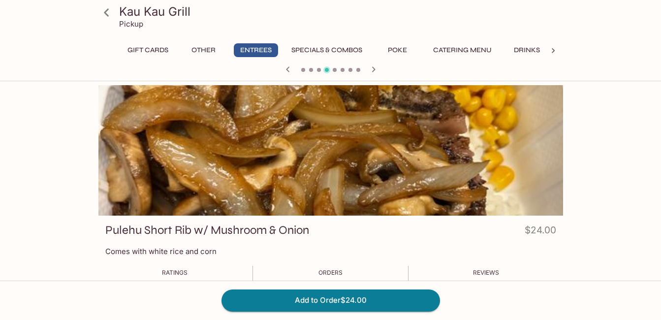 The image size is (661, 320). Describe the element at coordinates (204, 50) in the screenshot. I see `button: Other` at that location.